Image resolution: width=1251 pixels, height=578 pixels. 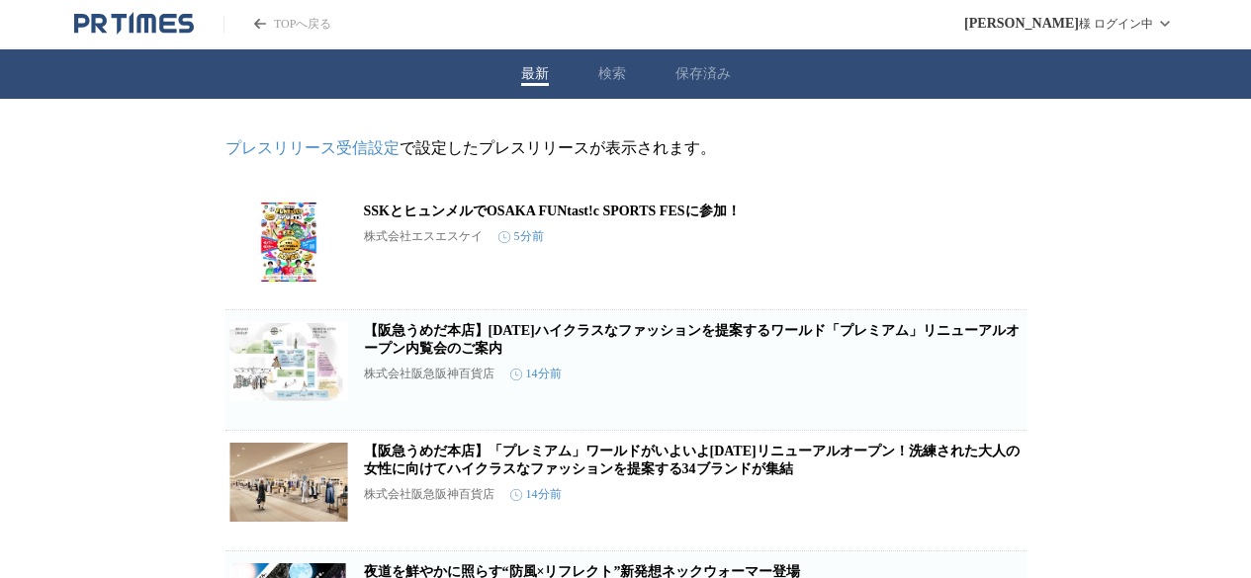 I want to click on button: 検索, so click(x=612, y=74).